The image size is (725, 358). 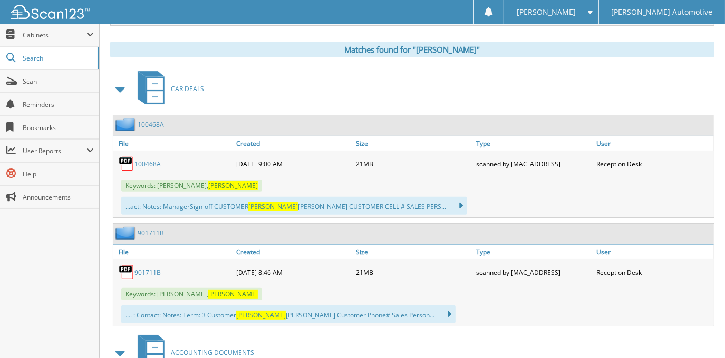 What do you see at coordinates (168, 89) in the screenshot?
I see `a: CAR DEALS` at bounding box center [168, 89].